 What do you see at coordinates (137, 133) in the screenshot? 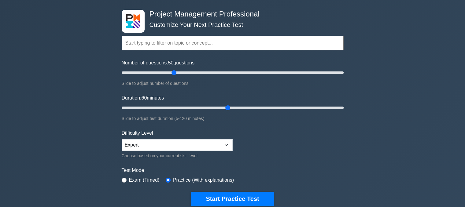
I see `label: Difficulty Level` at bounding box center [137, 133].